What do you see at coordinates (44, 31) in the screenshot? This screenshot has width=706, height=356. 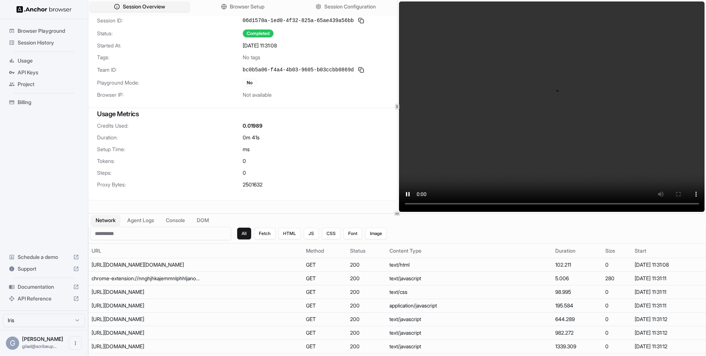 I see `div: Browser Playground` at bounding box center [44, 31].